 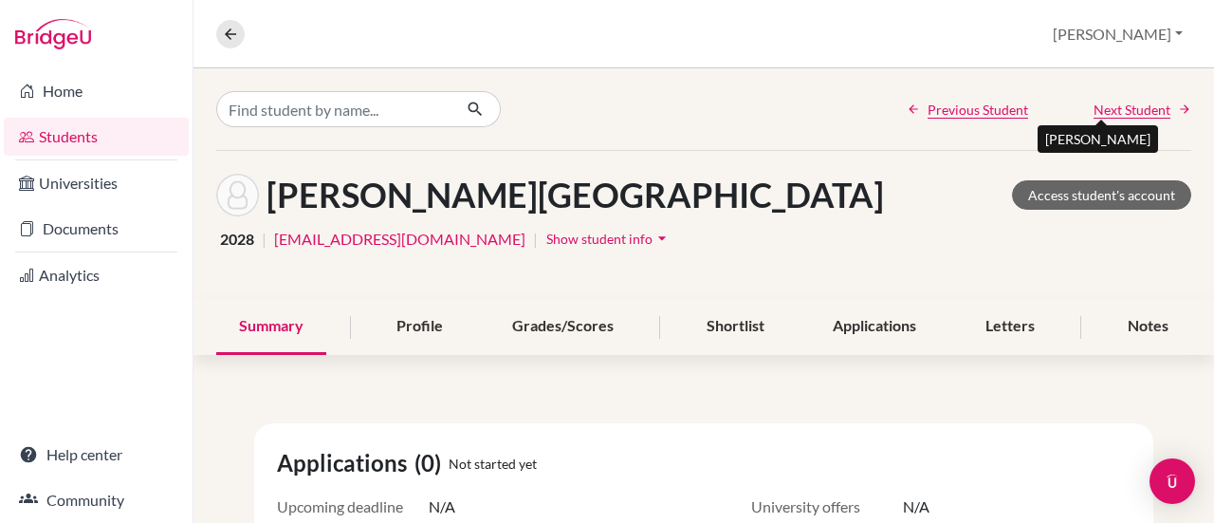 What do you see at coordinates (53, 34) in the screenshot?
I see `img: Bridge-U` at bounding box center [53, 34].